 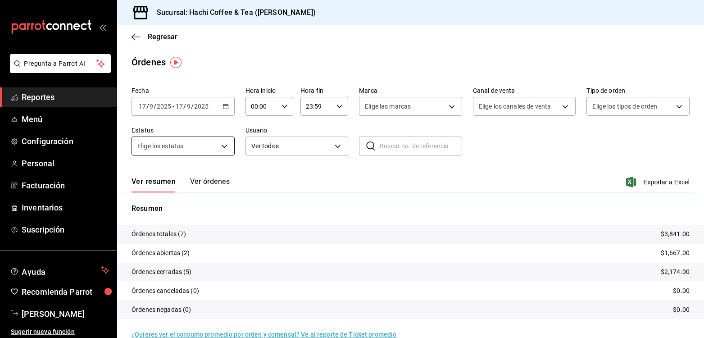 I want to click on span: Personal, so click(x=65, y=163).